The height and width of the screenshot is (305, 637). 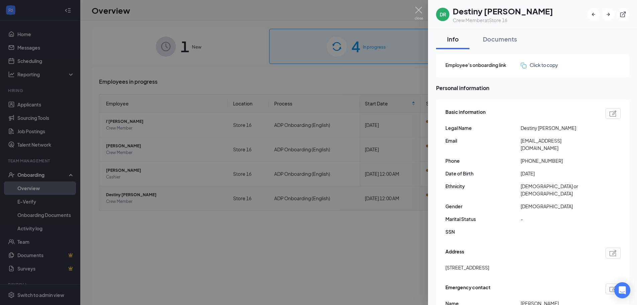 I want to click on span: Legal Name, so click(x=483, y=128).